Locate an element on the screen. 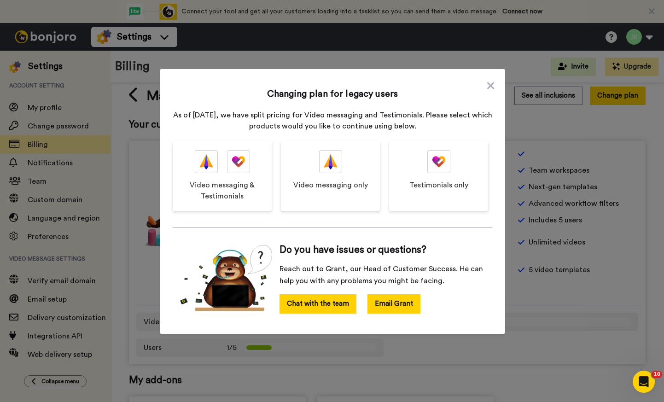 The image size is (664, 402). button: Chat with the team is located at coordinates (318, 304).